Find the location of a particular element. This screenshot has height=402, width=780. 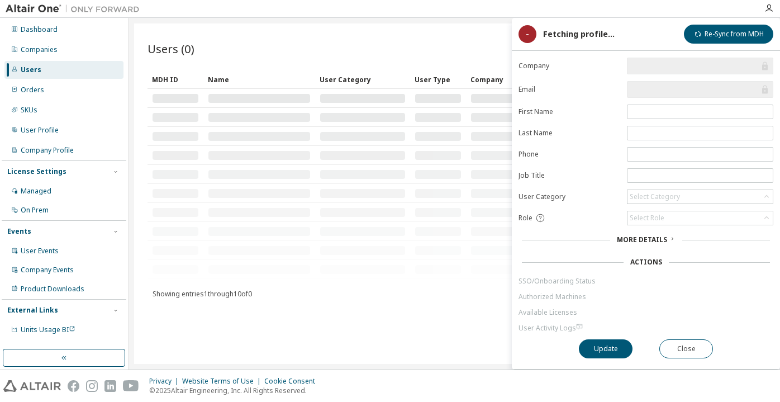

button: Close is located at coordinates (686, 349).